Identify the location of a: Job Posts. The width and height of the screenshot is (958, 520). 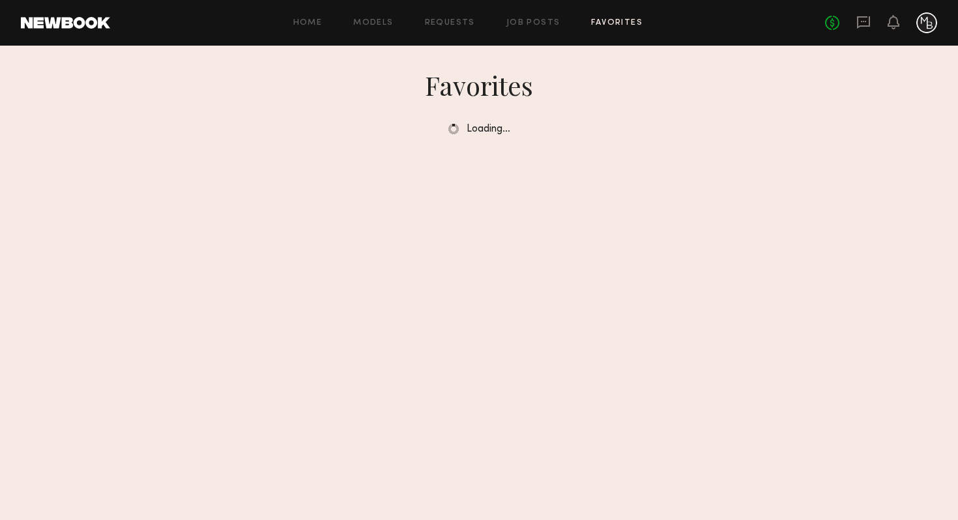
(533, 23).